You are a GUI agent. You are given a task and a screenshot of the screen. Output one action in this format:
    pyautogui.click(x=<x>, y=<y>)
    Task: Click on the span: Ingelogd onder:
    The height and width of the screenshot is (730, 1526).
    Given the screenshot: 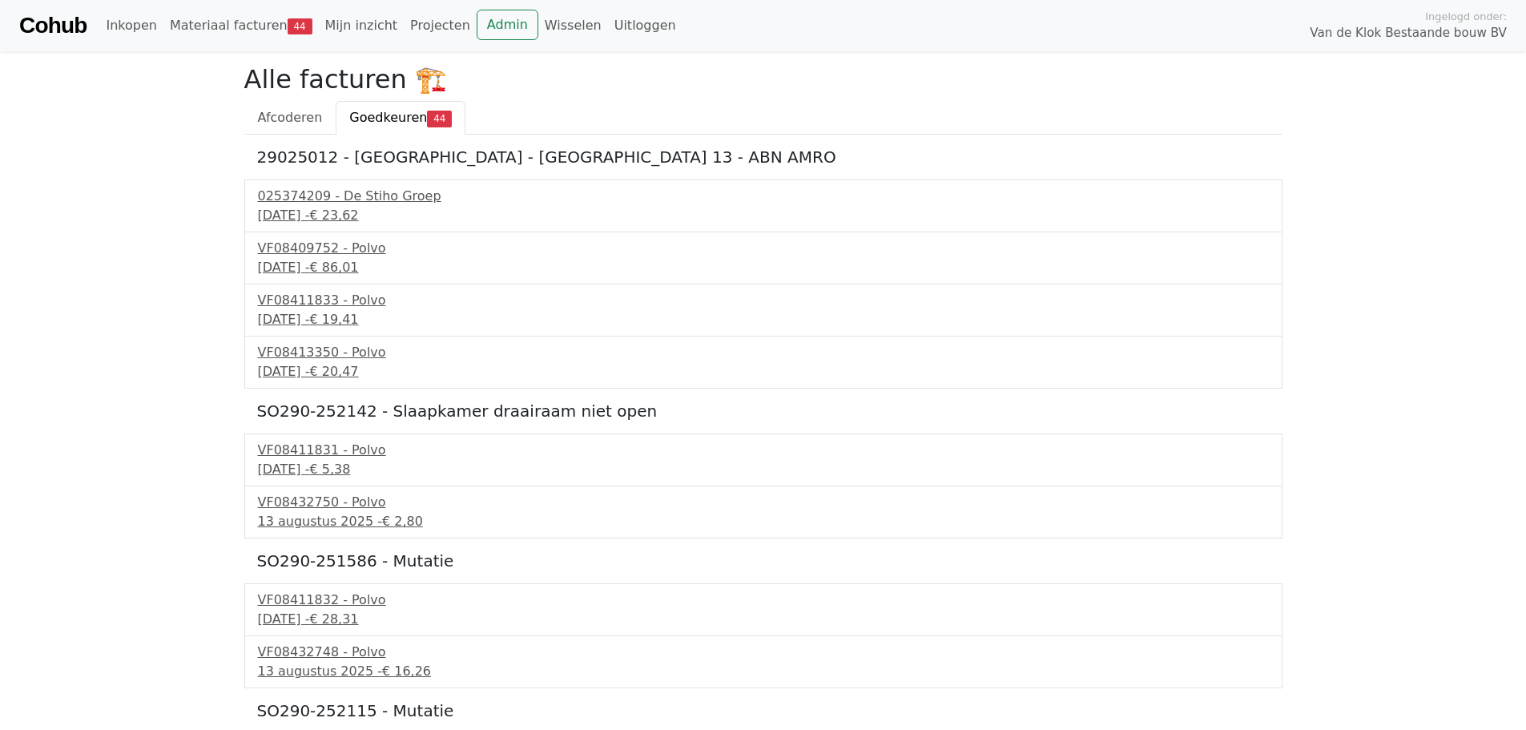 What is the action you would take?
    pyautogui.click(x=1466, y=16)
    